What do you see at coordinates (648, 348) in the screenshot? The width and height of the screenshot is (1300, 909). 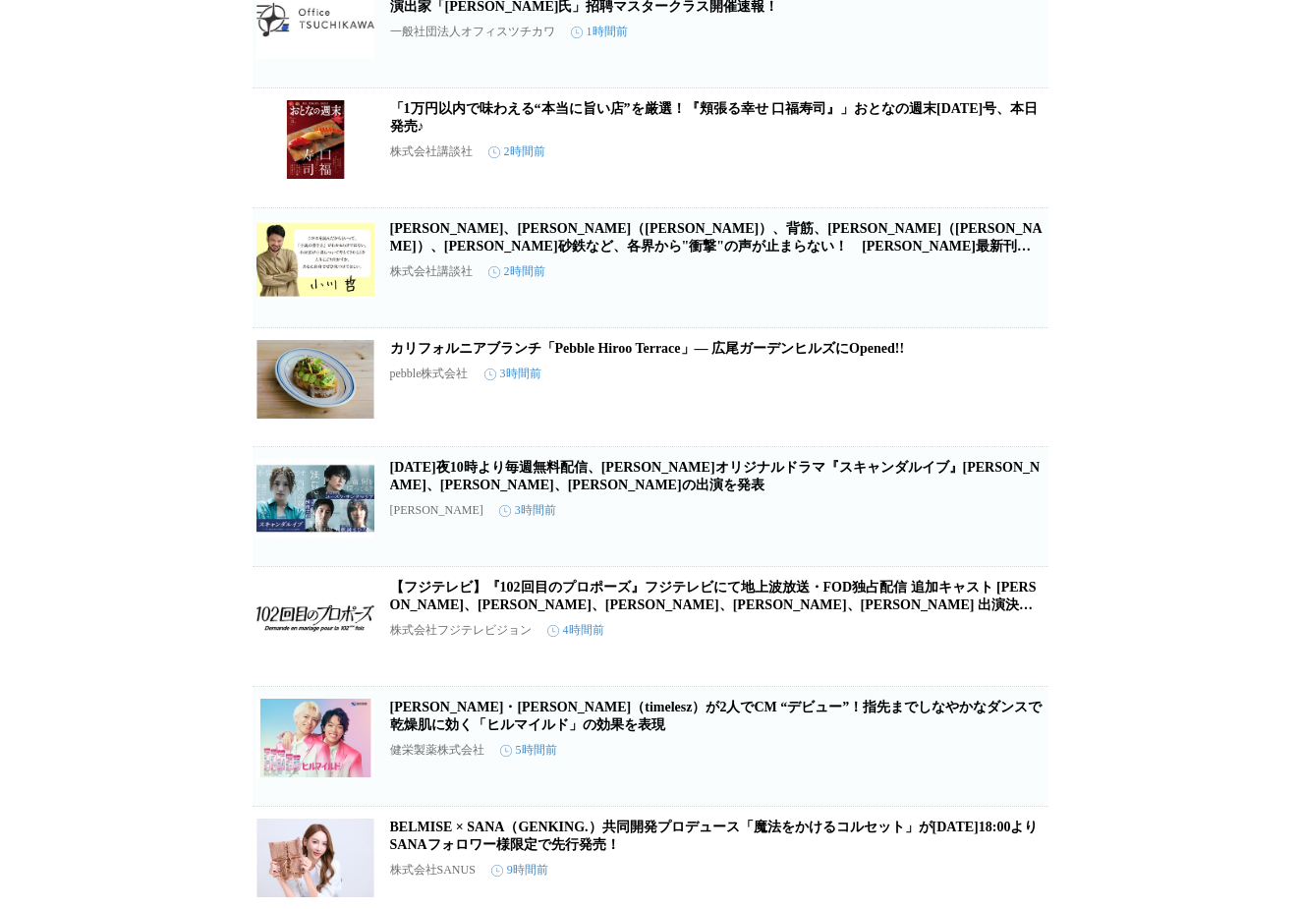 I see `a: カリフォルニアブランチ「Pebble Hiroo Terrace」― 広尾ガーデンヒルズにOpened!!` at bounding box center [648, 348].